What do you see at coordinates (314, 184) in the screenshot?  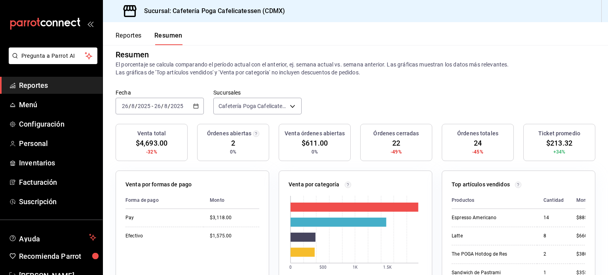 I see `p: Venta por categoría` at bounding box center [314, 184].